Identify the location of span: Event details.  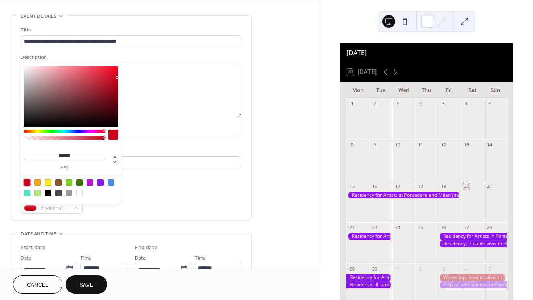
(38, 16).